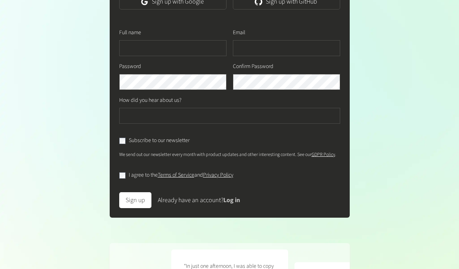 This screenshot has height=269, width=459. Describe the element at coordinates (323, 154) in the screenshot. I see `a: GDPR Policy` at that location.